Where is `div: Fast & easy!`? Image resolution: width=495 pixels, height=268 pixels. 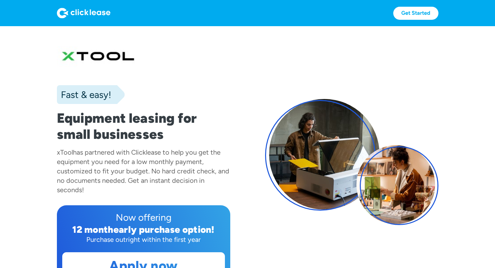
div: Fast & easy! is located at coordinates (84, 94).